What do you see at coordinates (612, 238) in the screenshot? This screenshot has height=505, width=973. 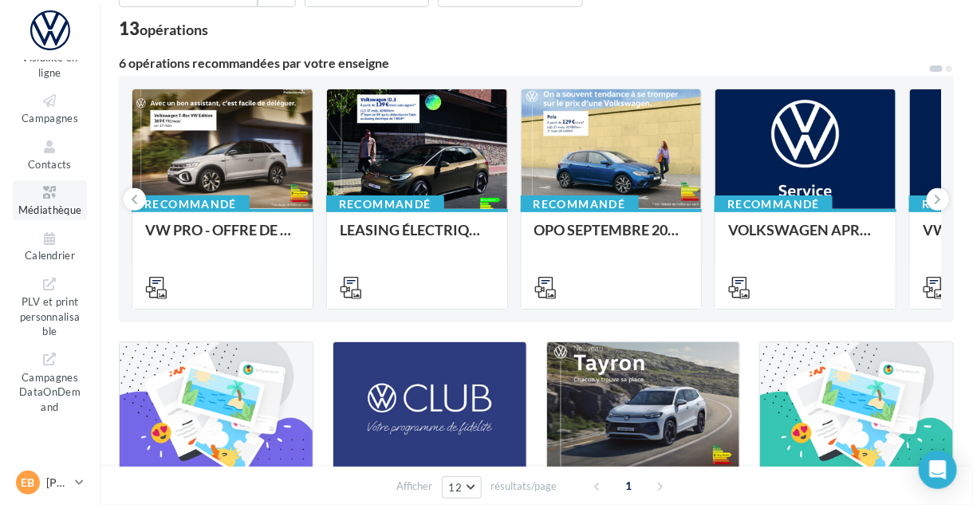 I see `div: OPO SEPTEMBRE 2025` at bounding box center [612, 238].